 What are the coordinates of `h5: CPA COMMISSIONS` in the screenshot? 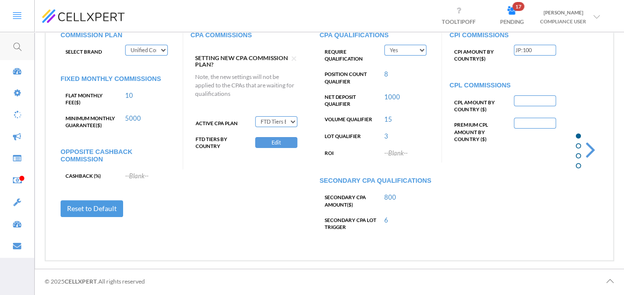 It's located at (248, 35).